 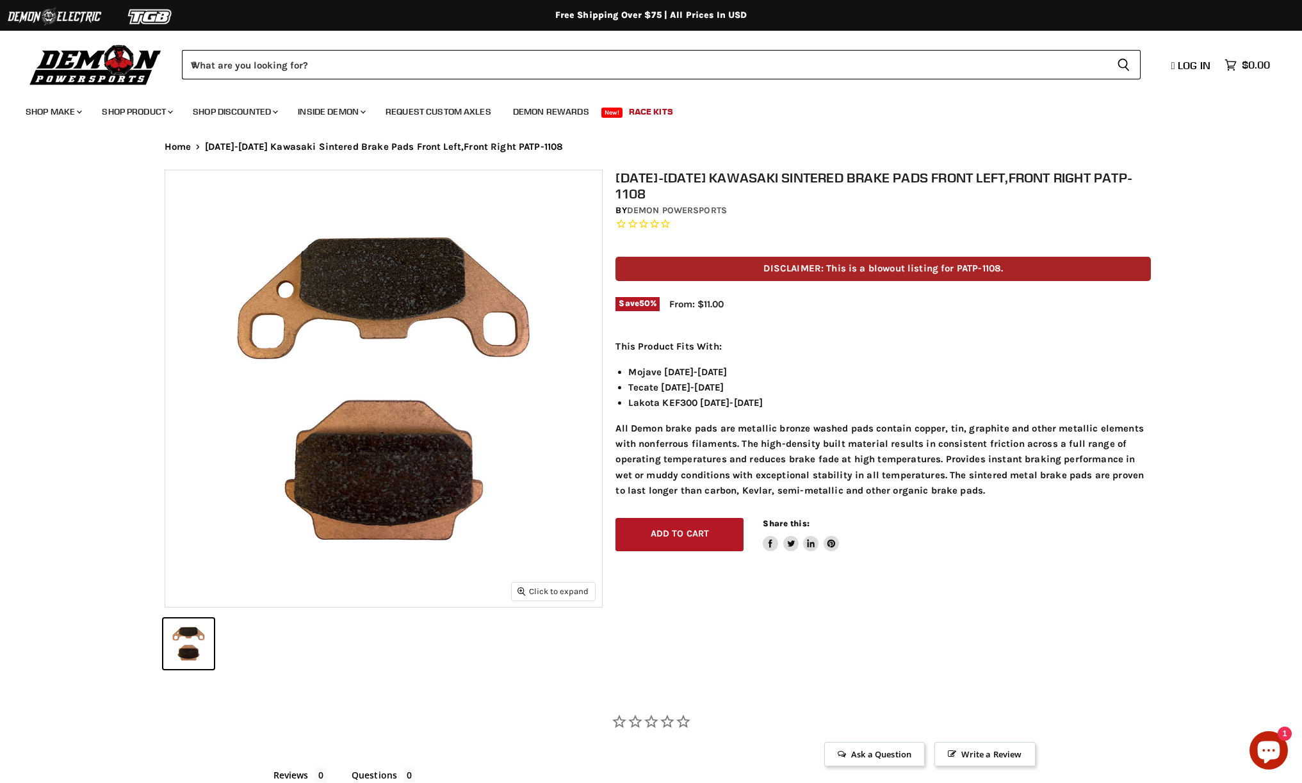 What do you see at coordinates (1269, 752) in the screenshot?
I see `inbox-online-store-chat: Shopify online store chat` at bounding box center [1269, 752].